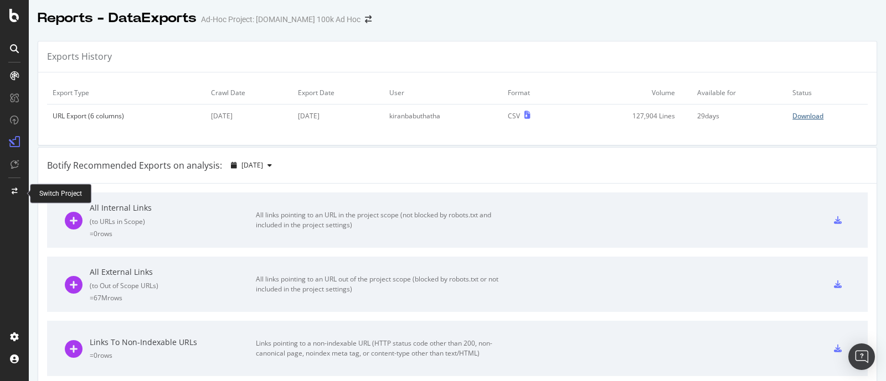 This screenshot has height=381, width=886. What do you see at coordinates (338, 93) in the screenshot?
I see `td: Export Date` at bounding box center [338, 93].